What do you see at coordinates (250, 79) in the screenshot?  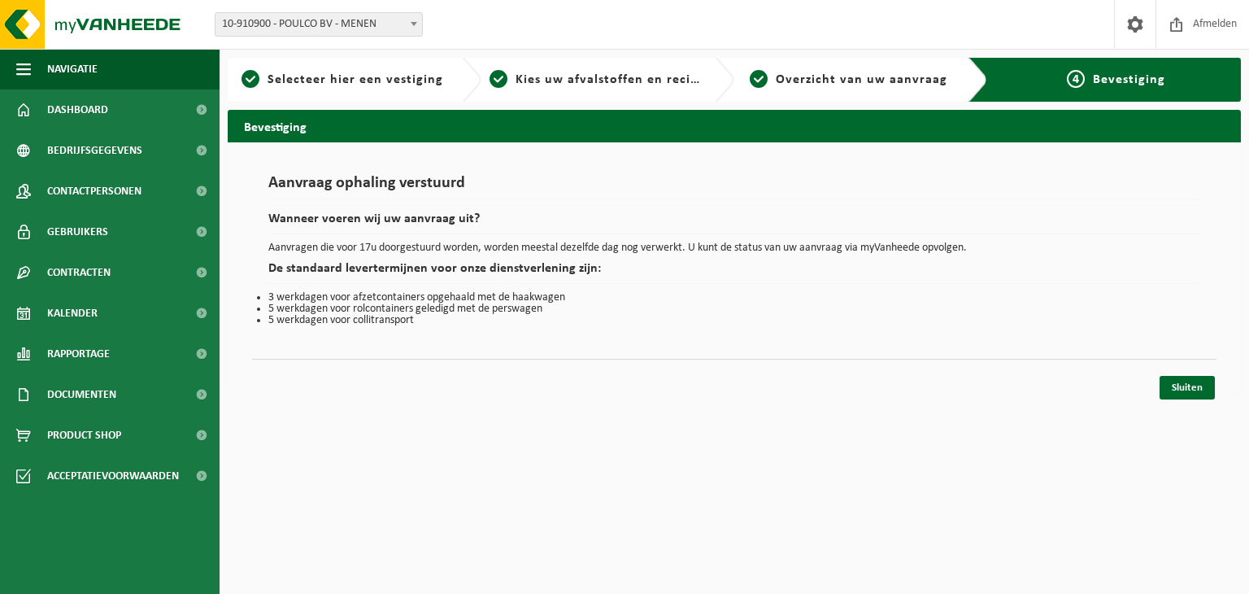 I see `span: 1` at bounding box center [250, 79].